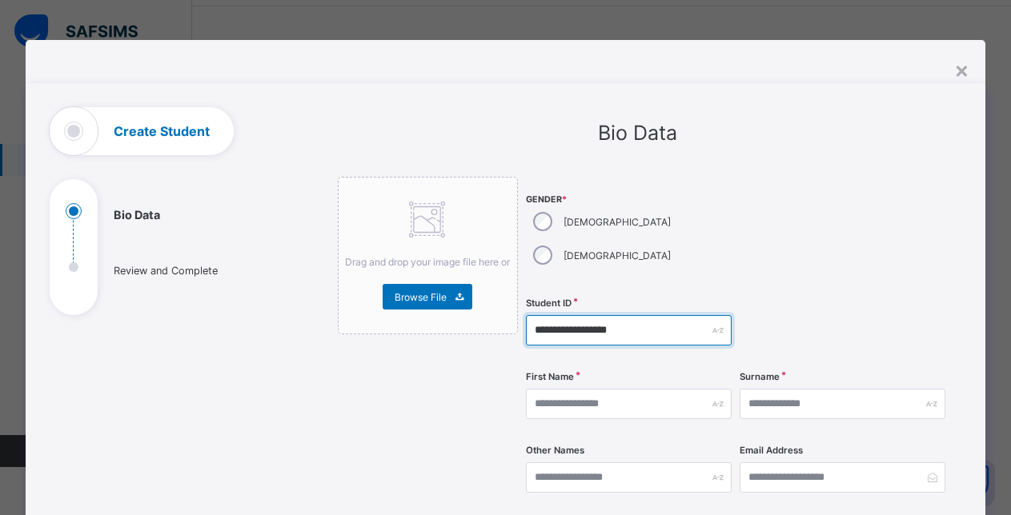 Image resolution: width=1011 pixels, height=515 pixels. I want to click on span: Browse File, so click(420, 297).